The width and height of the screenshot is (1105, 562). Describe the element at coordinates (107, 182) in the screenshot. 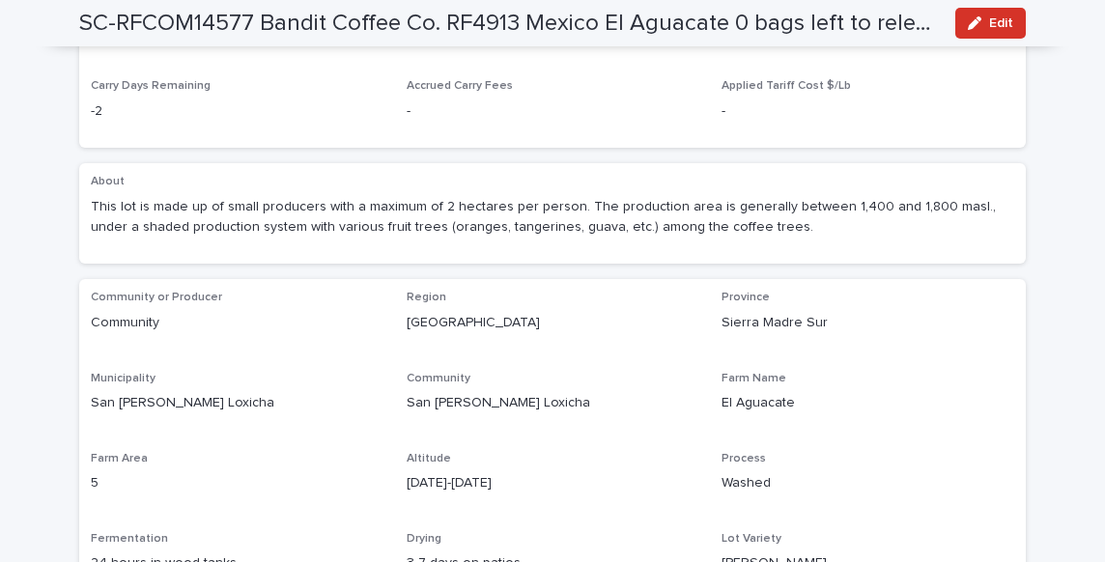

I see `span: About` at that location.